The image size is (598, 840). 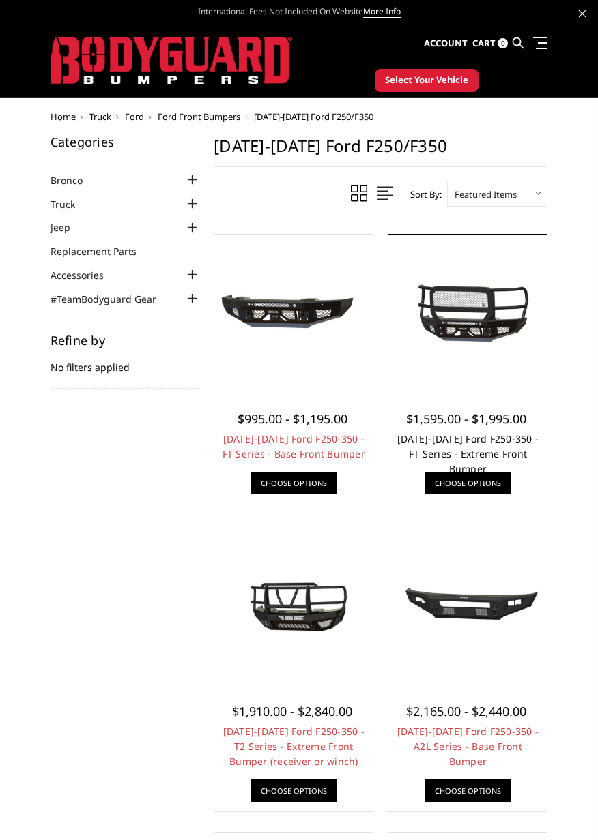 What do you see at coordinates (112, 299) in the screenshot?
I see `a: #TeamBodyguard Gear` at bounding box center [112, 299].